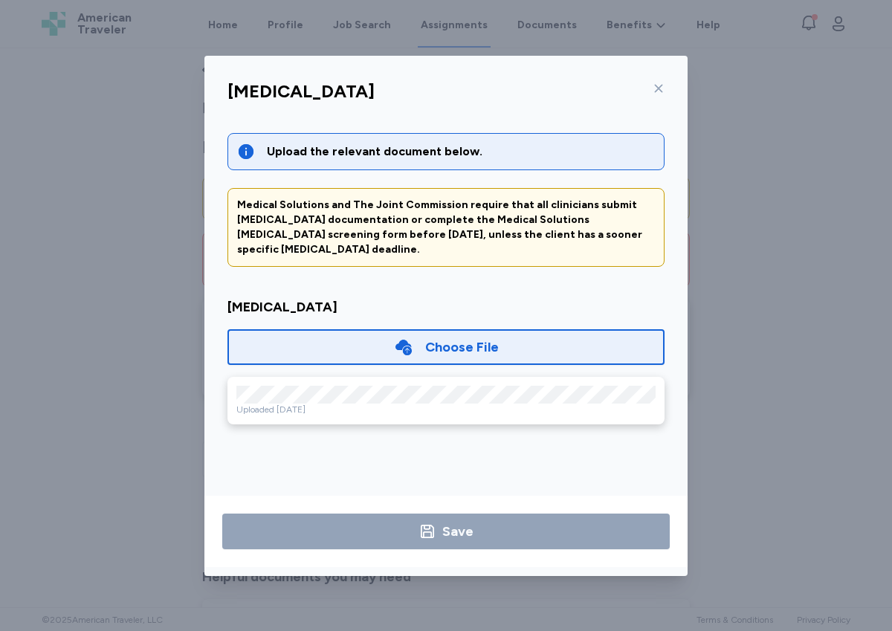 The height and width of the screenshot is (631, 892). Describe the element at coordinates (458, 532) in the screenshot. I see `div: Save` at that location.